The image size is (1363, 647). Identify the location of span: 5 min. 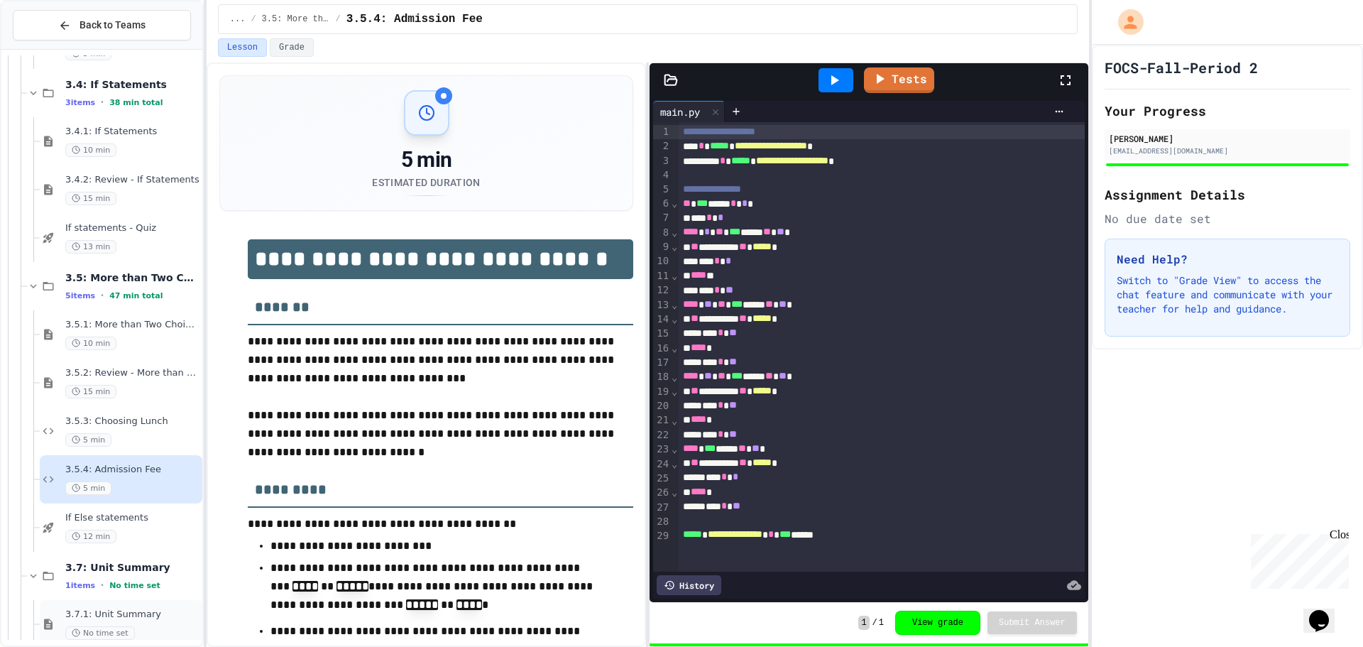
(88, 439).